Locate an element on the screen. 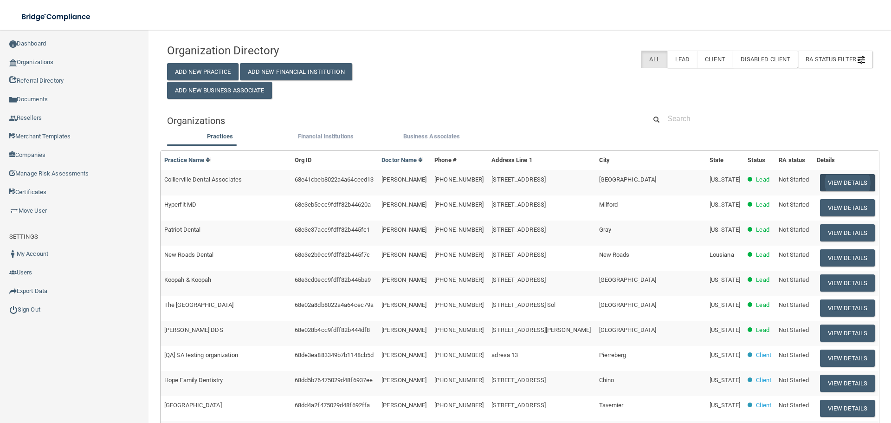 The width and height of the screenshot is (891, 423). img: icon-documents.8dae5593.png is located at coordinates (13, 100).